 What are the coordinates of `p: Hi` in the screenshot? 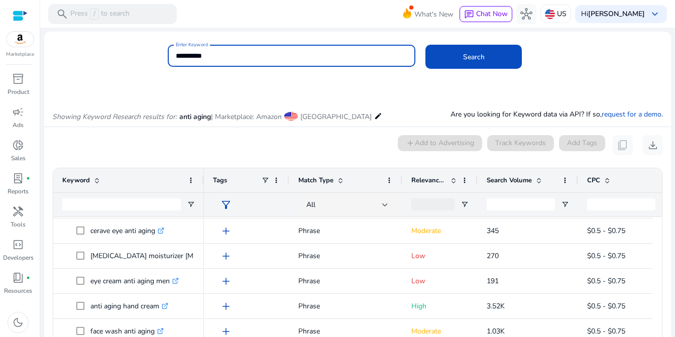 It's located at (612, 14).